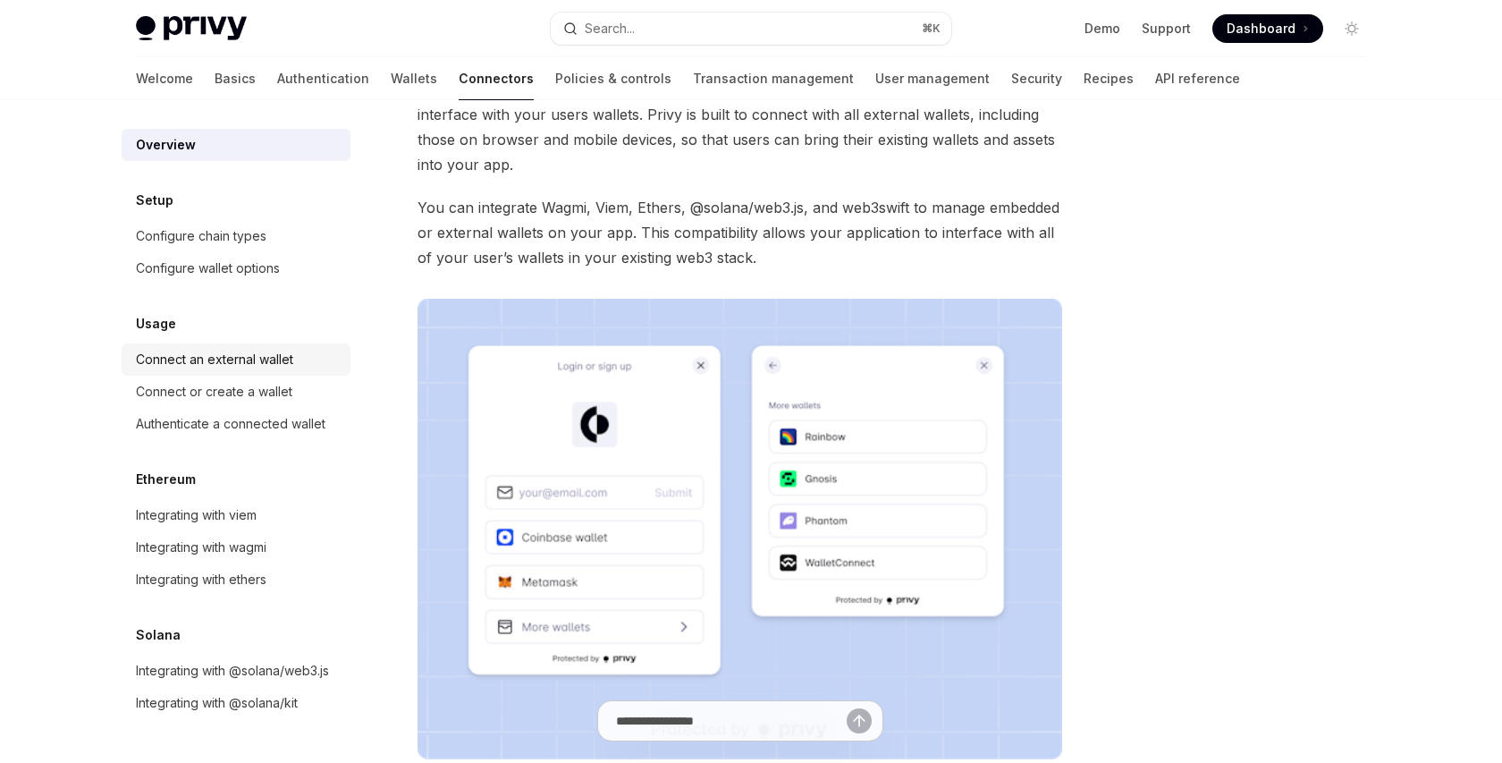  I want to click on div: Integrating with @solana/kit, so click(216, 703).